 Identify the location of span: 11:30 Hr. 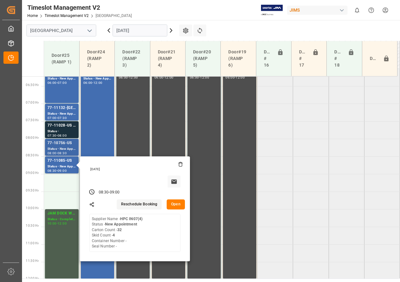
(32, 261).